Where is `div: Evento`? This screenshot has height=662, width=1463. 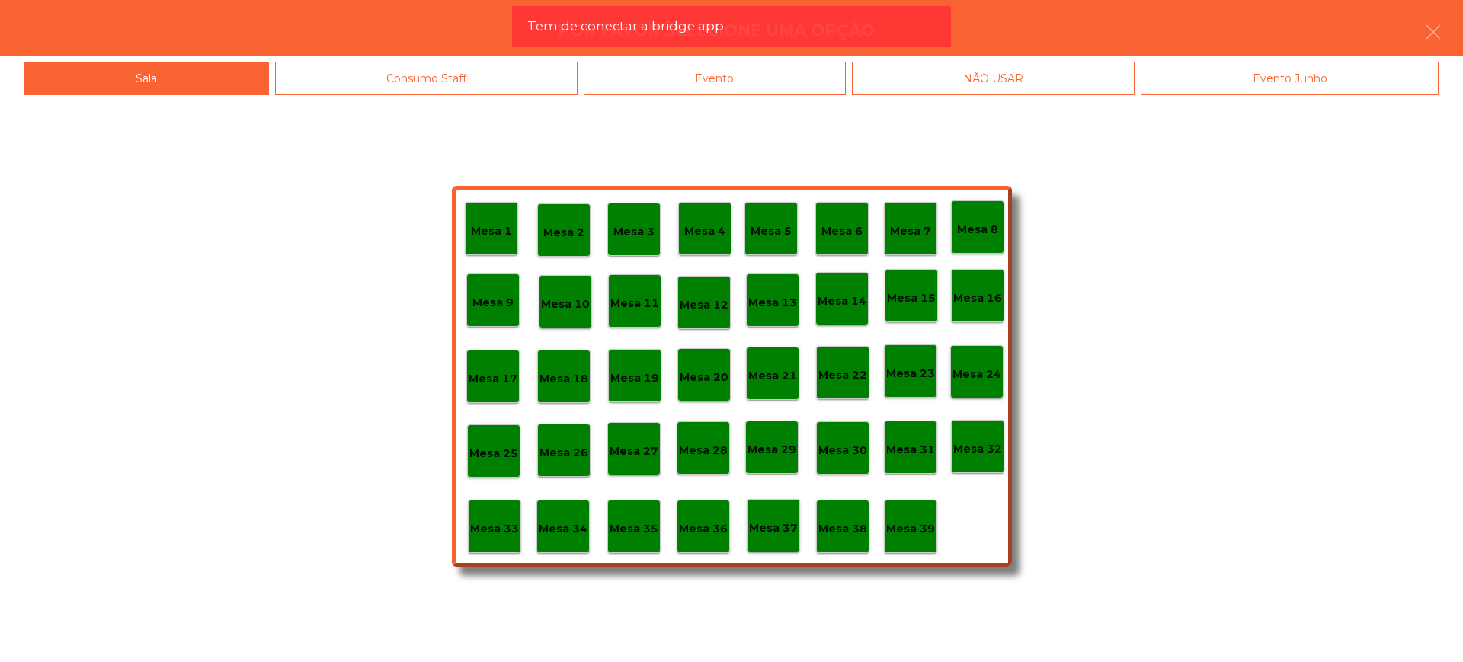
div: Evento is located at coordinates (715, 78).